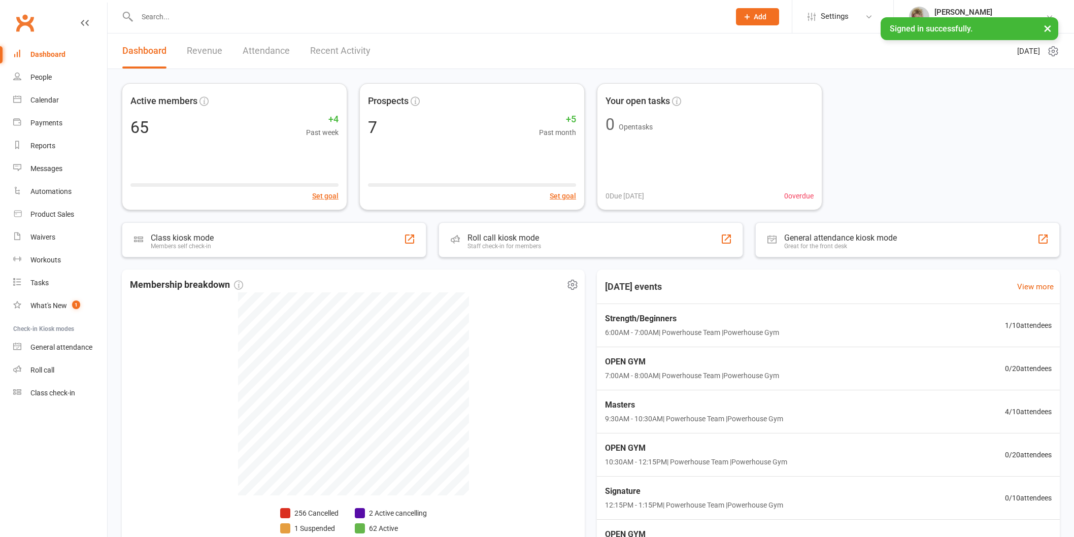 The image size is (1074, 537). I want to click on div: Class kiosk mode, so click(182, 237).